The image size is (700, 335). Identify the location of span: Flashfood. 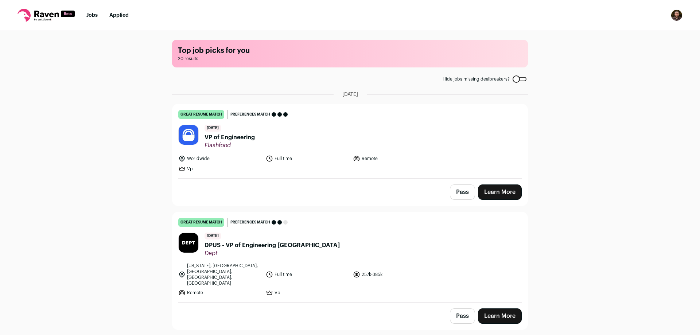
(230, 146).